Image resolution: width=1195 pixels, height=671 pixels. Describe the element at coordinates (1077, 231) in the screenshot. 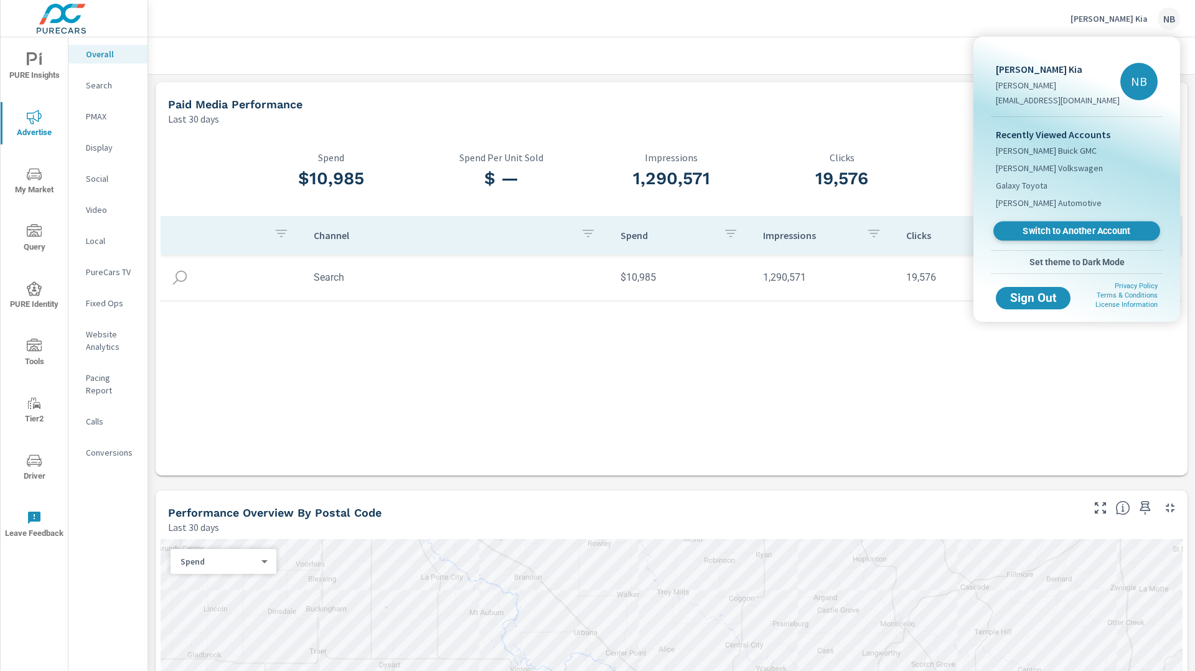

I see `a: Switch to Another Account` at that location.